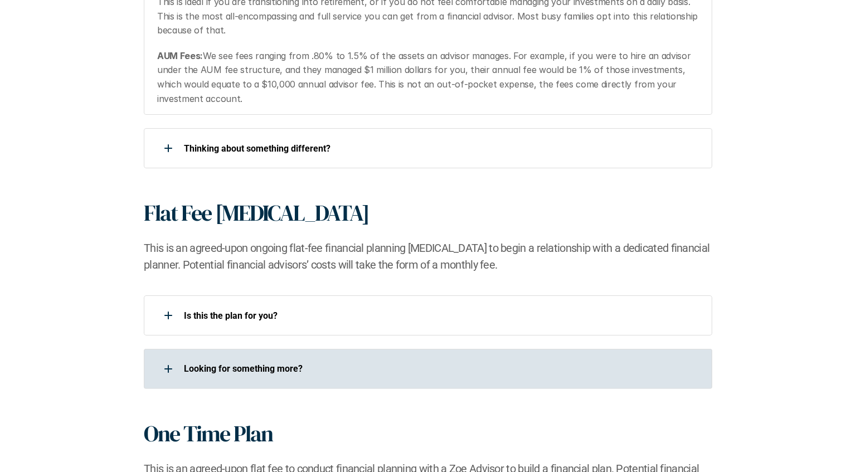  What do you see at coordinates (441, 148) in the screenshot?
I see `p: ​Thinking about something different?​` at bounding box center [441, 148].